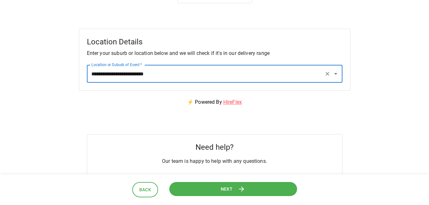  I want to click on button: Clear, so click(328, 74).